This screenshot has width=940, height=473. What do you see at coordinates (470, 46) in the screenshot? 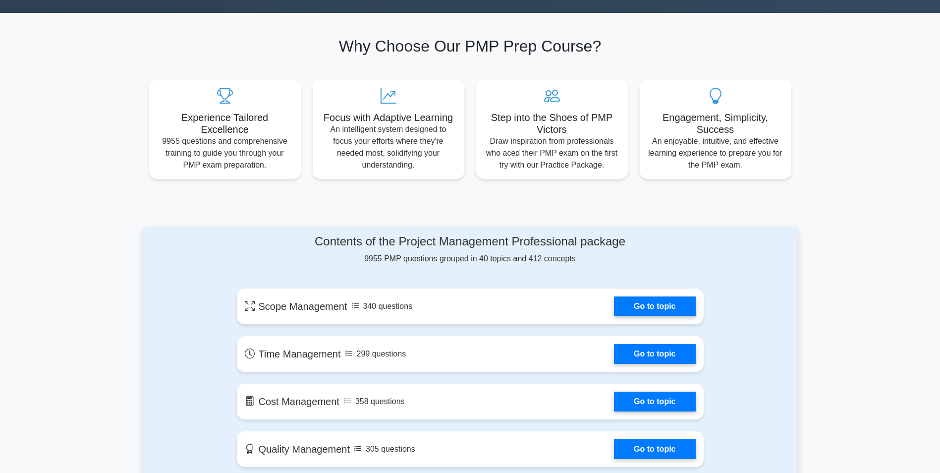
I see `h2: Why Choose Our PMP Prep Course?` at bounding box center [470, 46].